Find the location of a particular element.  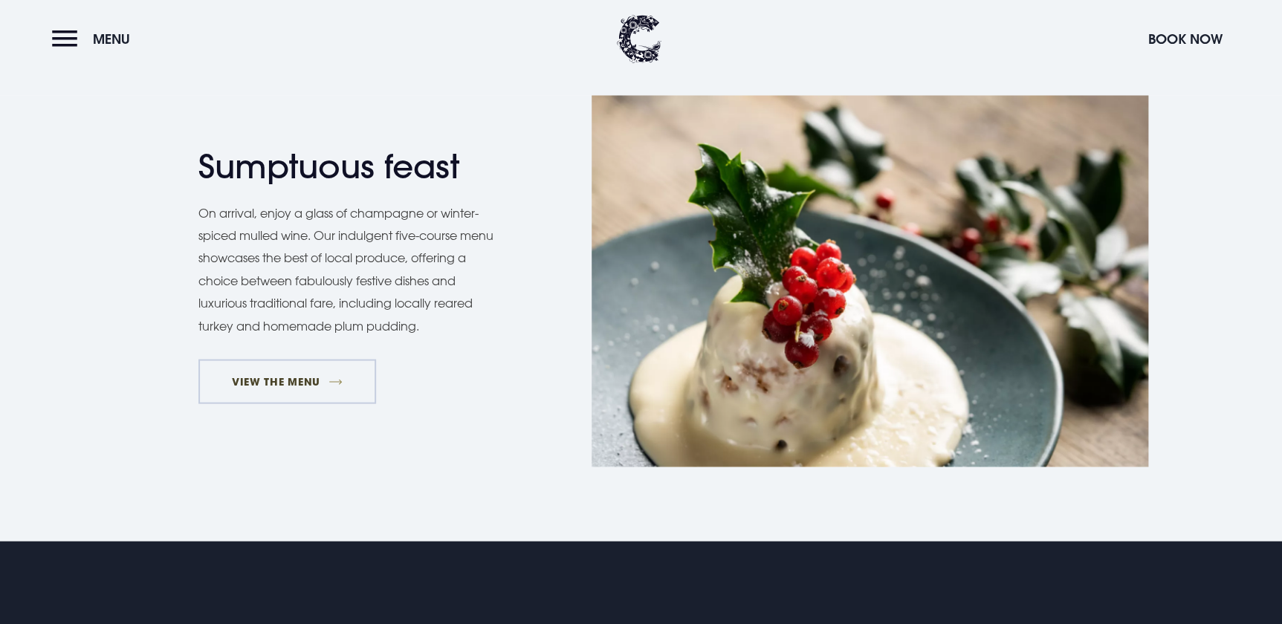

p: On arrival, enjoy a glass of champagne or winter-spiced mulled wine. Our indulgent five-course me... is located at coordinates (351, 269).